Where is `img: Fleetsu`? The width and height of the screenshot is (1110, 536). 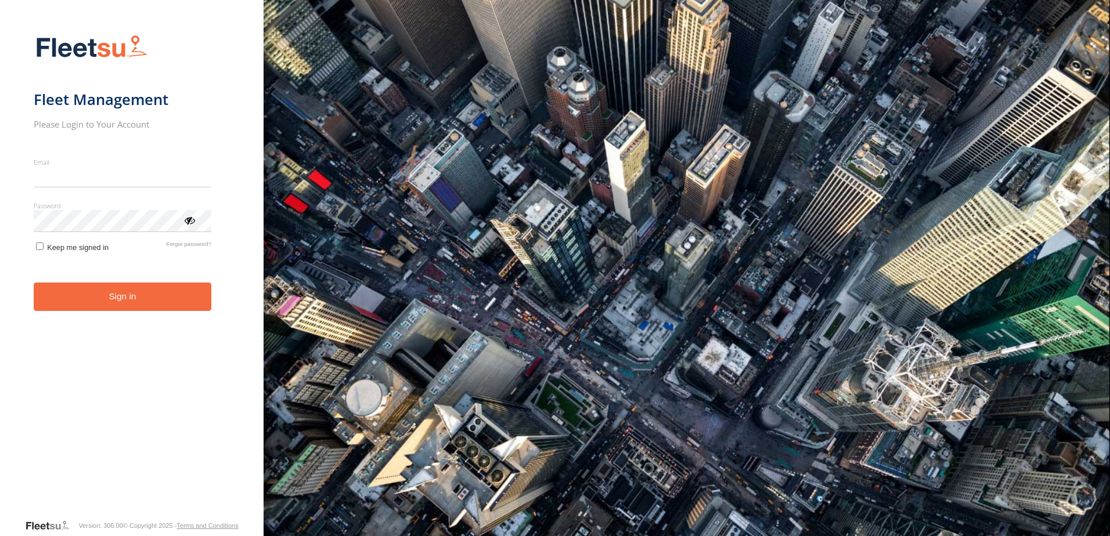
img: Fleetsu is located at coordinates (92, 47).